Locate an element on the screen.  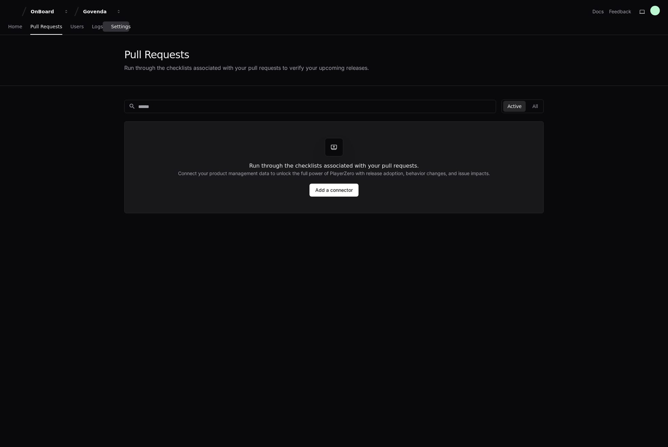
button: All is located at coordinates (535, 106).